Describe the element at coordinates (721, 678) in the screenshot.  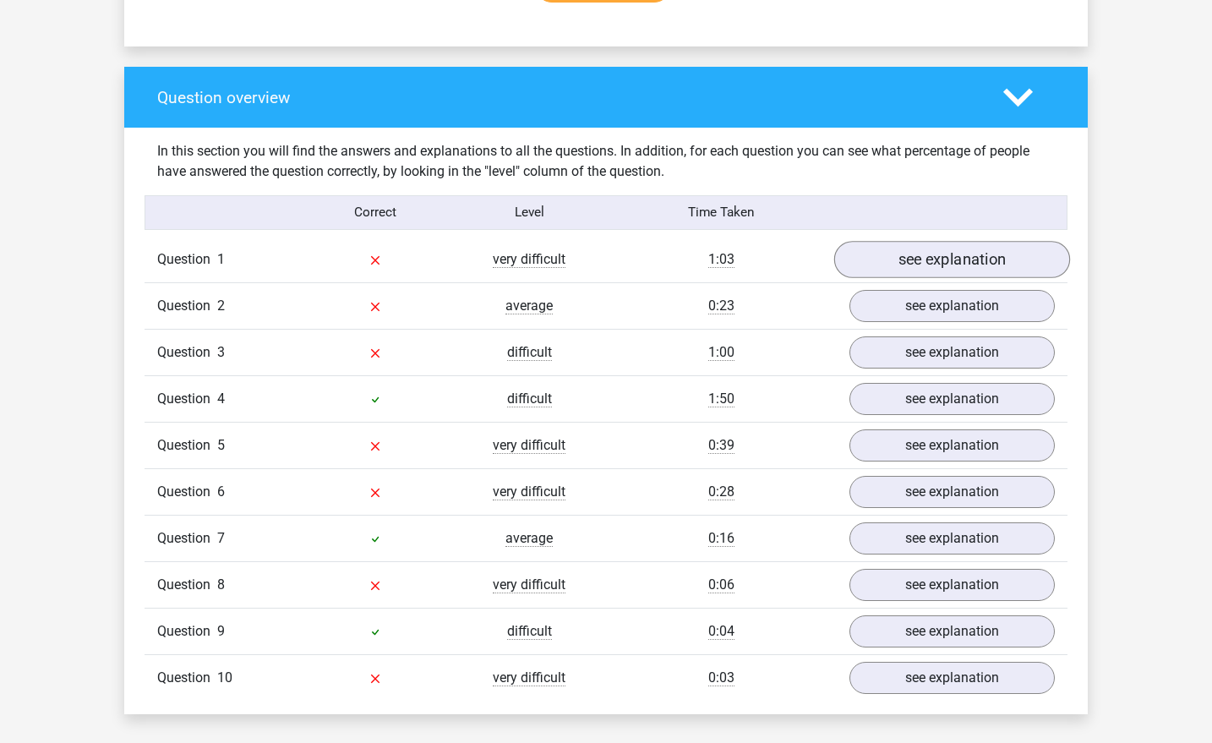
I see `span: 0:03` at that location.